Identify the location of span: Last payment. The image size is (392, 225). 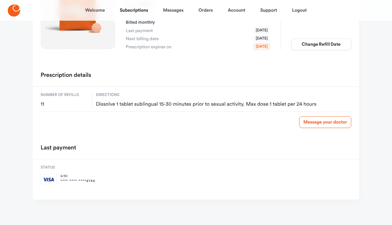
(139, 31).